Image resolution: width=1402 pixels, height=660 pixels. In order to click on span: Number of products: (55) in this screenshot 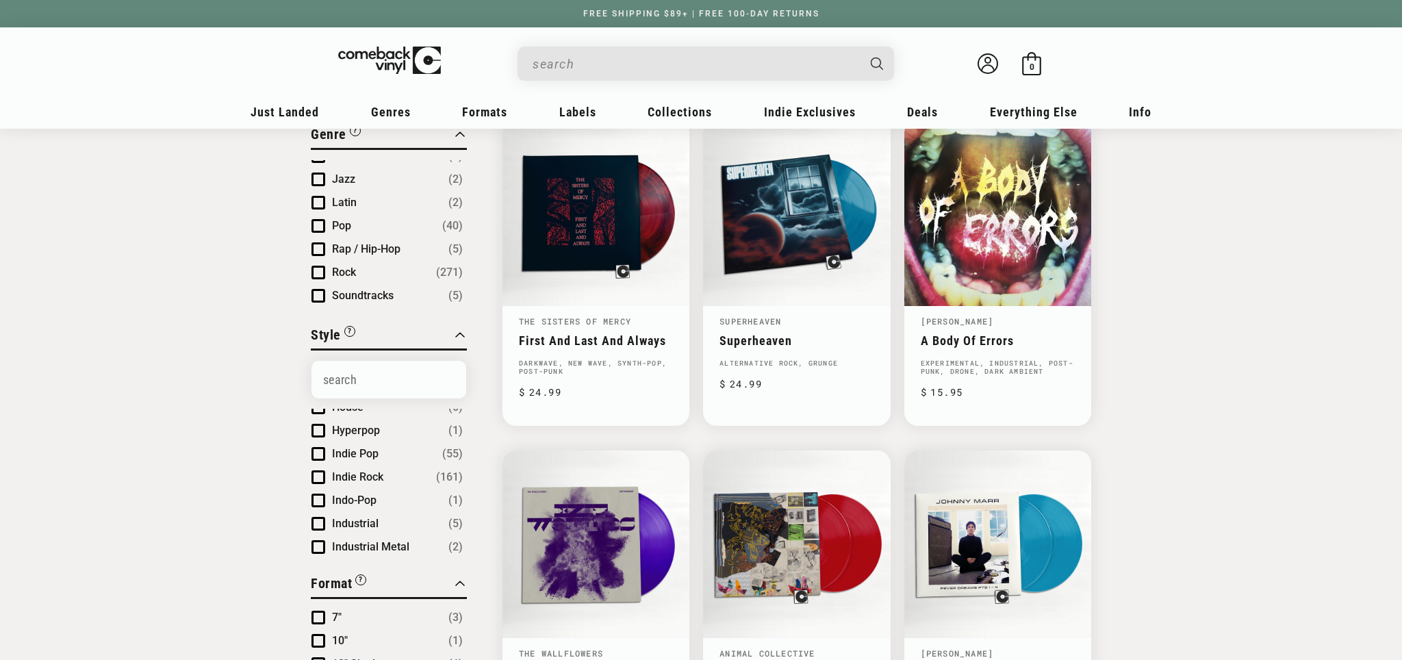, I will do `click(452, 454)`.